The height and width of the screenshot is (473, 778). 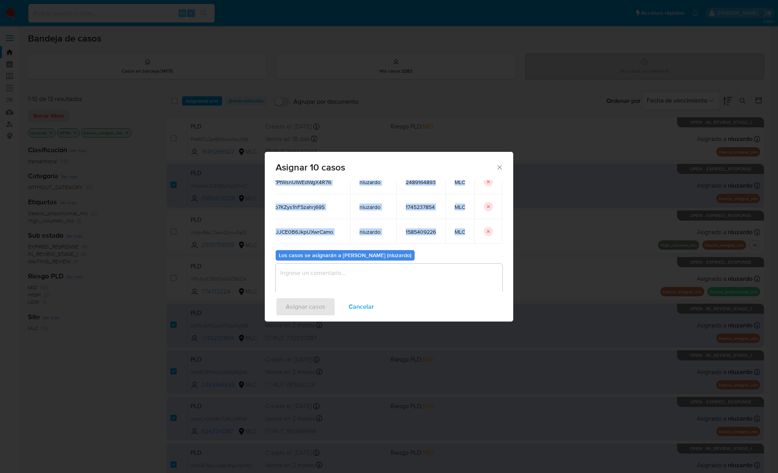 I want to click on span: Cancelar, so click(x=361, y=307).